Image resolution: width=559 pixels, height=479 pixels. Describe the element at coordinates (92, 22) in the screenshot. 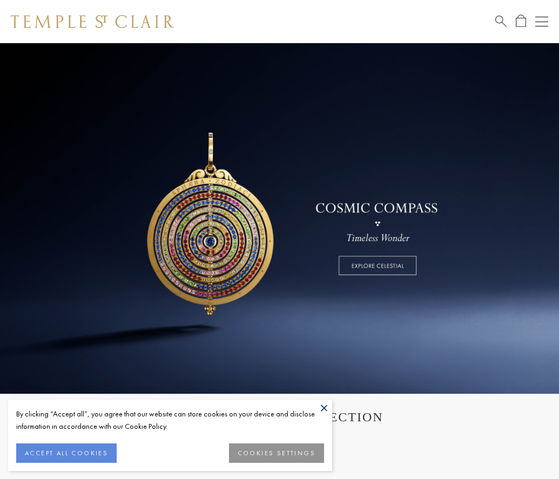

I see `img: Temple St. Clair` at that location.